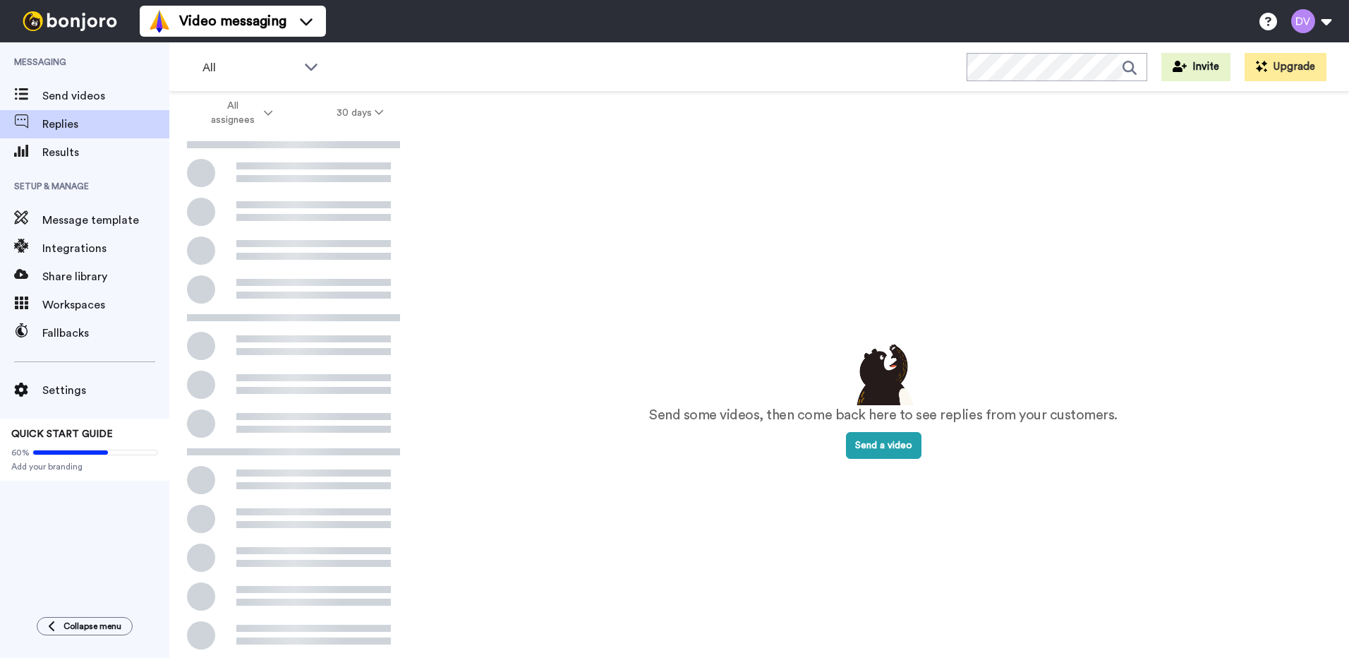 This screenshot has height=658, width=1349. What do you see at coordinates (106, 220) in the screenshot?
I see `span: Message template` at bounding box center [106, 220].